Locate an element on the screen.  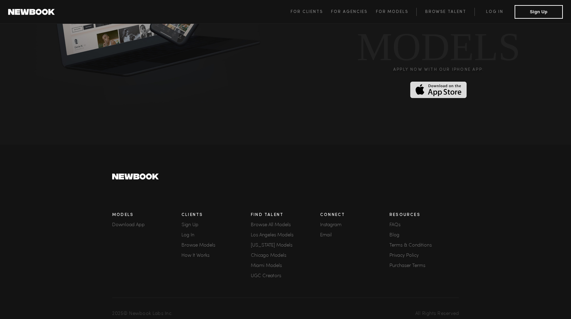
a: FAQs is located at coordinates (424, 225).